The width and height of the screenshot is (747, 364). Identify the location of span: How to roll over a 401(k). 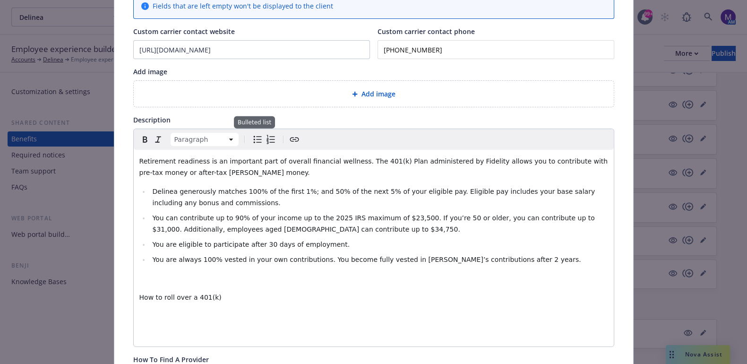
(180, 297).